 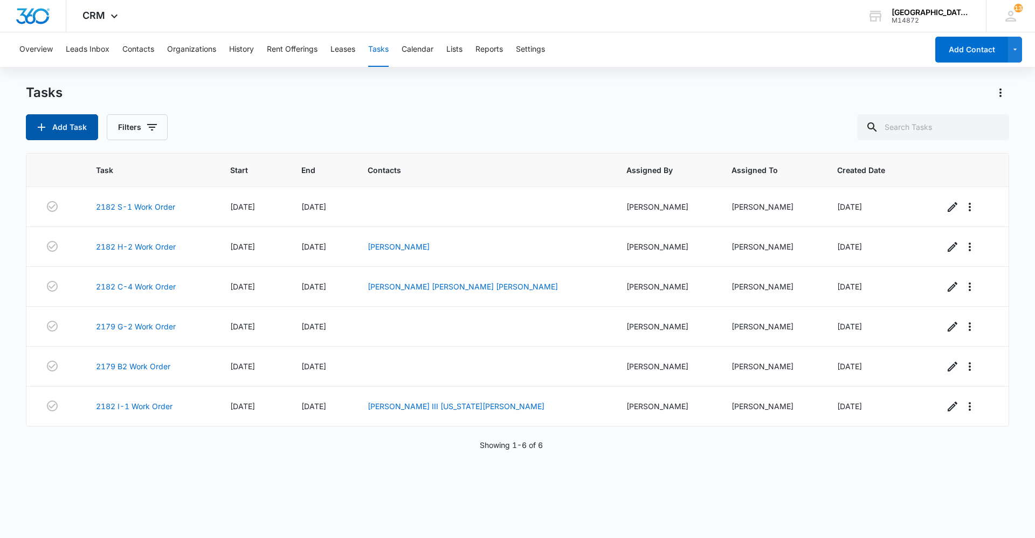 What do you see at coordinates (142, 170) in the screenshot?
I see `span: Task` at bounding box center [142, 170].